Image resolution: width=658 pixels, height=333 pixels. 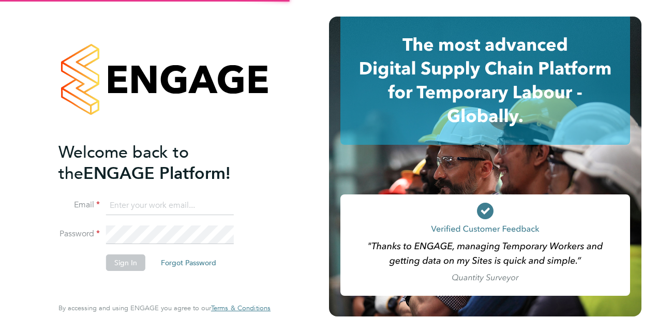 I want to click on span: Terms & Conditions, so click(x=241, y=308).